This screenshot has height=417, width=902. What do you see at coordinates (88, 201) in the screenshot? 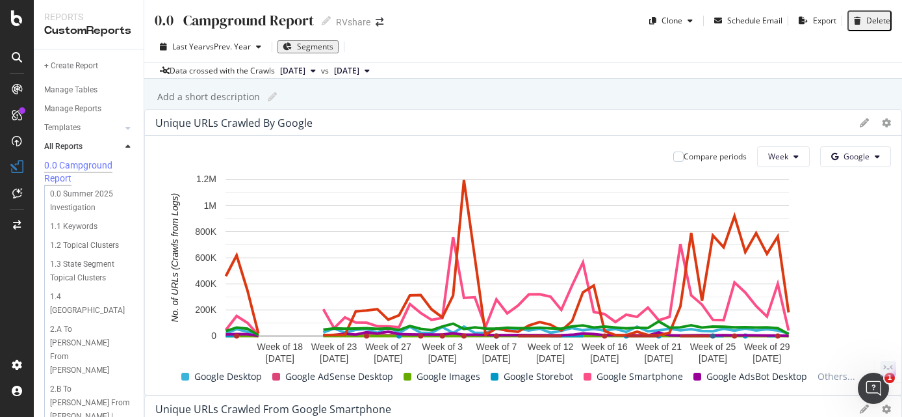
I see `div: 0.0 Summer 2025 Investigation` at bounding box center [88, 201].